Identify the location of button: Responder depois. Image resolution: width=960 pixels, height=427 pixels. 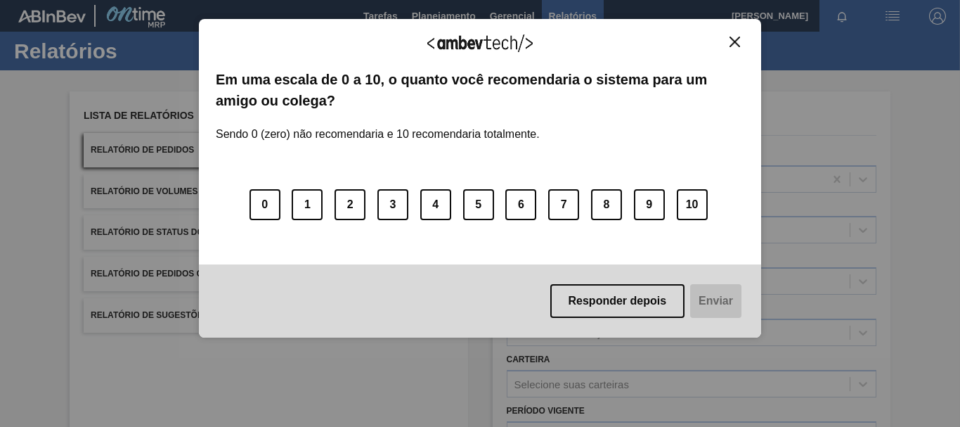
(618, 301).